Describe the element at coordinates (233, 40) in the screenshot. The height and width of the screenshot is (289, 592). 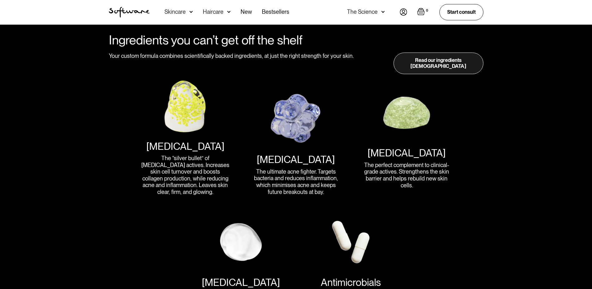
I see `div: Ingredients you can’t get off the shelf` at that location.